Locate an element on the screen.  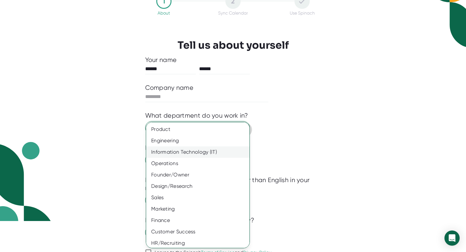
div: Customer Success is located at coordinates (198, 232).